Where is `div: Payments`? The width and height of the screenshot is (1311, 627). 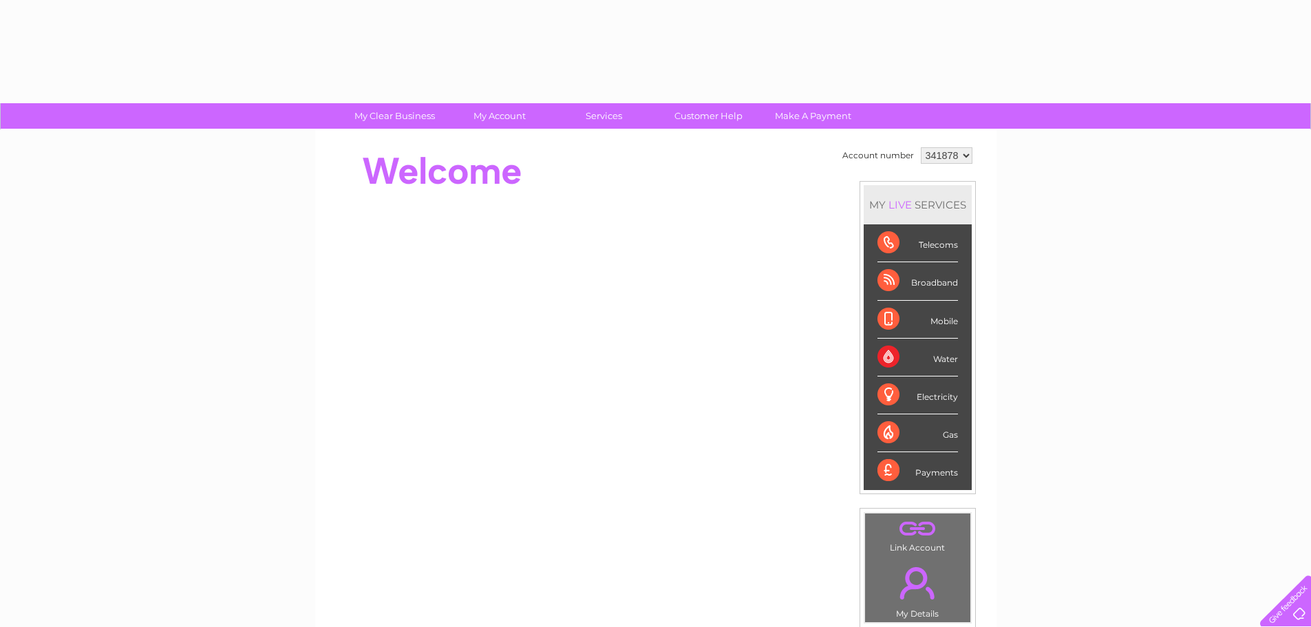
div: Payments is located at coordinates (918, 471).